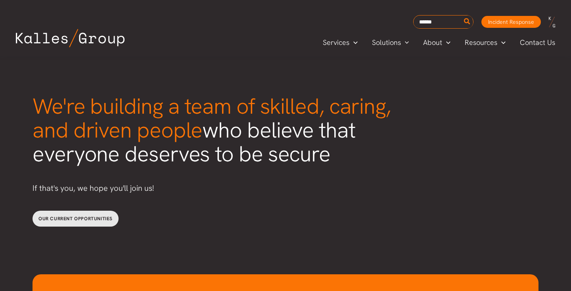 The height and width of the screenshot is (291, 571). What do you see at coordinates (75, 218) in the screenshot?
I see `a: Our current opportunities` at bounding box center [75, 218].